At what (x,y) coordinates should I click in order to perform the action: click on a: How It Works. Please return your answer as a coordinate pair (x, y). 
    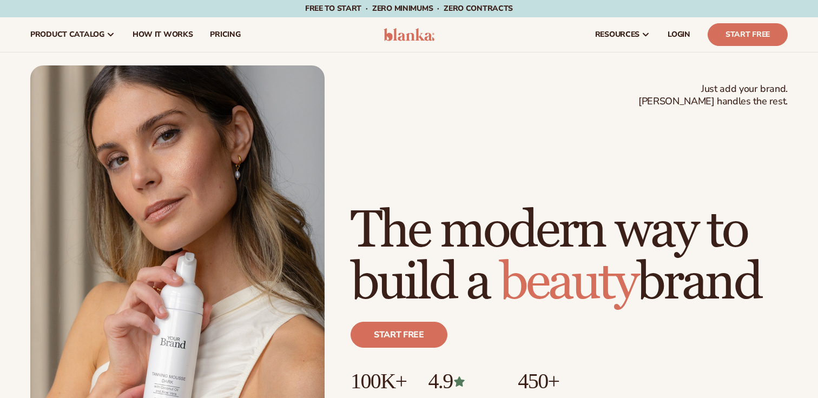
    Looking at the image, I should click on (163, 35).